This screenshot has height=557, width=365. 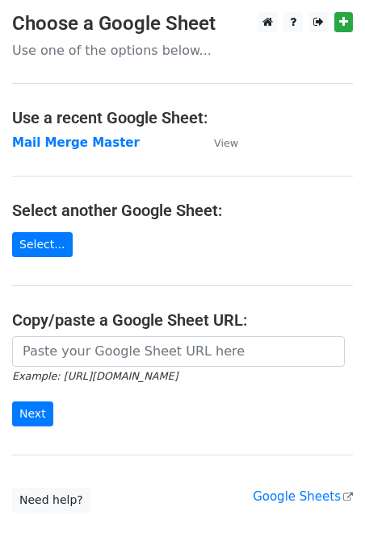 What do you see at coordinates (51, 500) in the screenshot?
I see `a: Need help?` at bounding box center [51, 500].